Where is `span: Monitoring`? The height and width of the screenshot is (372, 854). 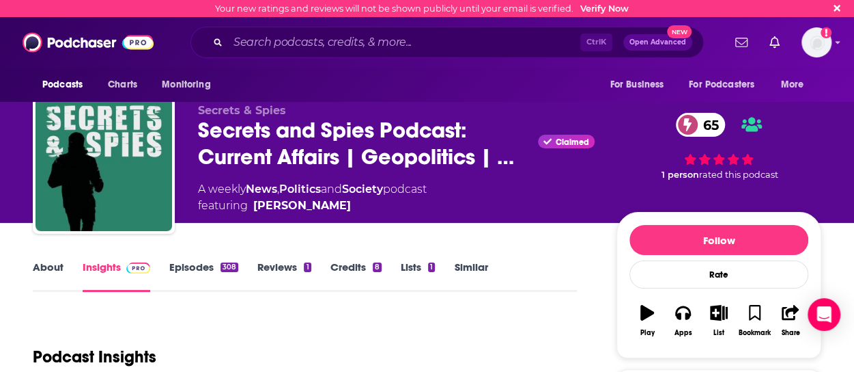 span: Monitoring is located at coordinates (186, 85).